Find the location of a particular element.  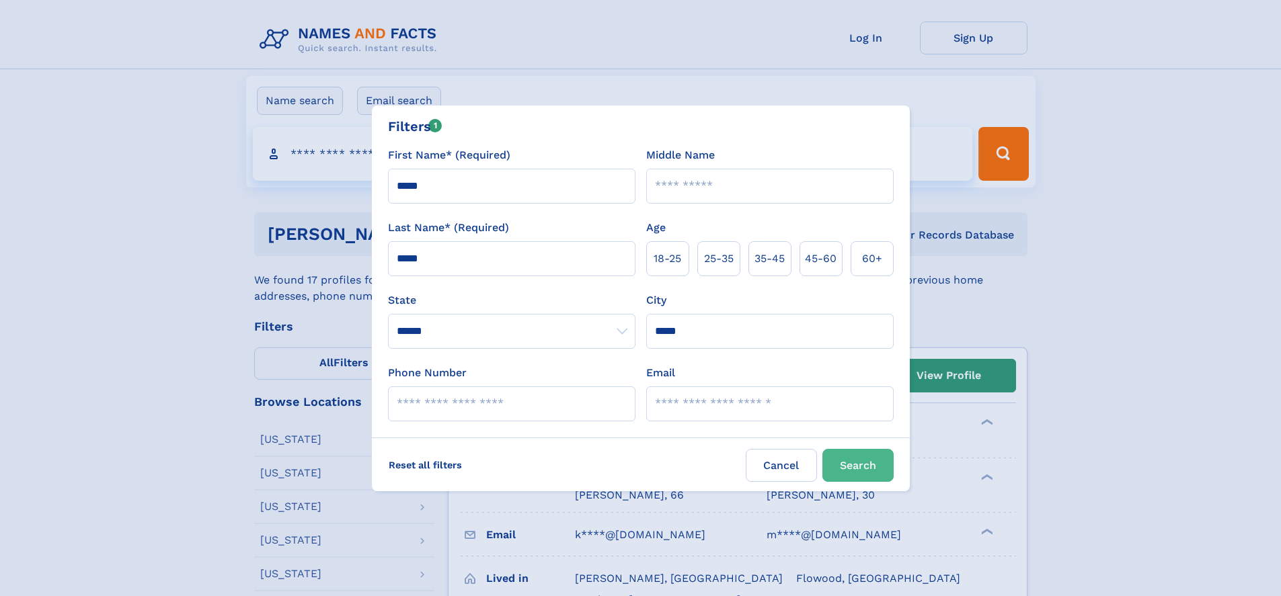

label: Middle Name is located at coordinates (680, 155).